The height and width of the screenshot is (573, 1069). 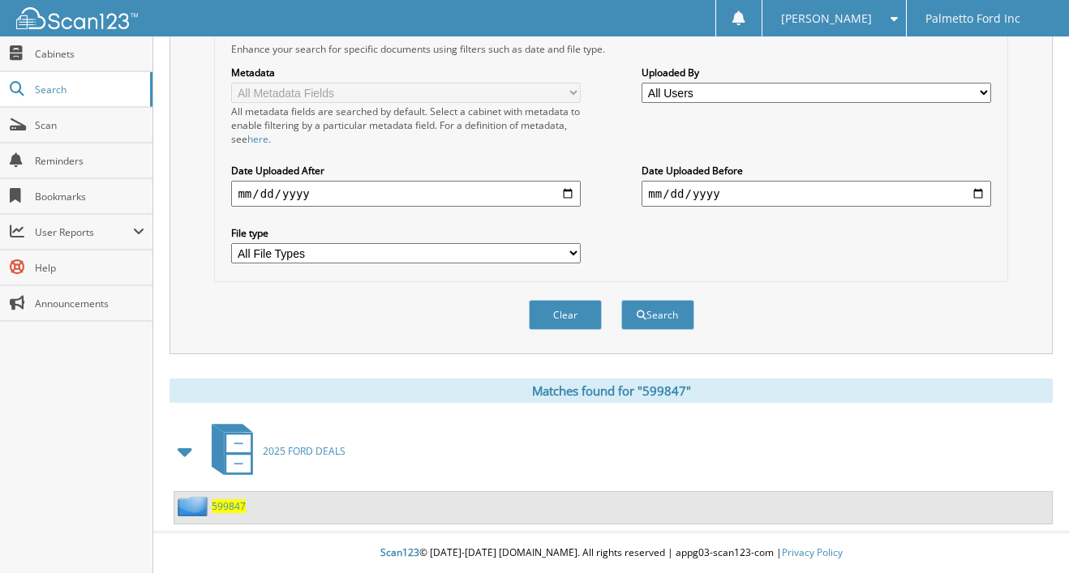 What do you see at coordinates (400, 552) in the screenshot?
I see `span: Scan123` at bounding box center [400, 552].